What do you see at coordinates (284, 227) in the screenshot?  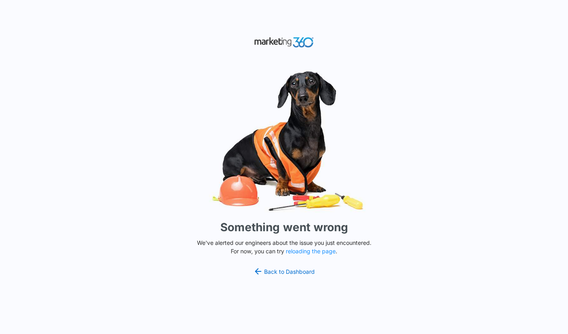 I see `h1: Something went wrong` at bounding box center [284, 227].